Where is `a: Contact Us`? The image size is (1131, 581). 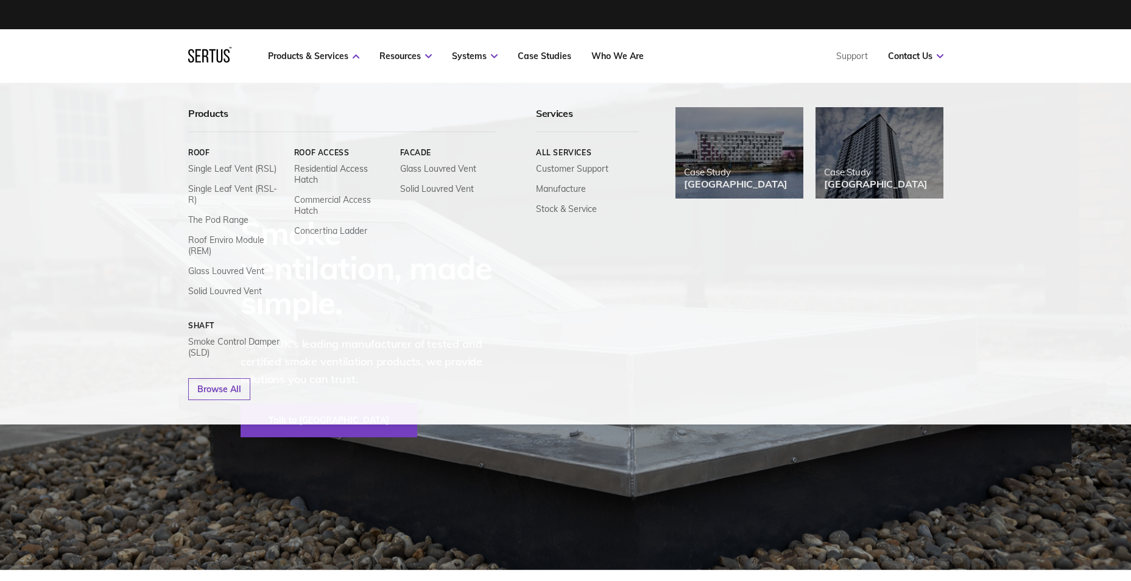
a: Contact Us is located at coordinates (915, 56).